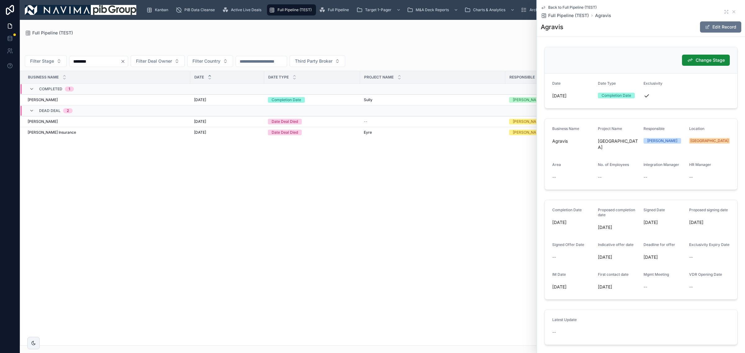 Image resolution: width=745 pixels, height=353 pixels. I want to click on h1: Agravis, so click(552, 27).